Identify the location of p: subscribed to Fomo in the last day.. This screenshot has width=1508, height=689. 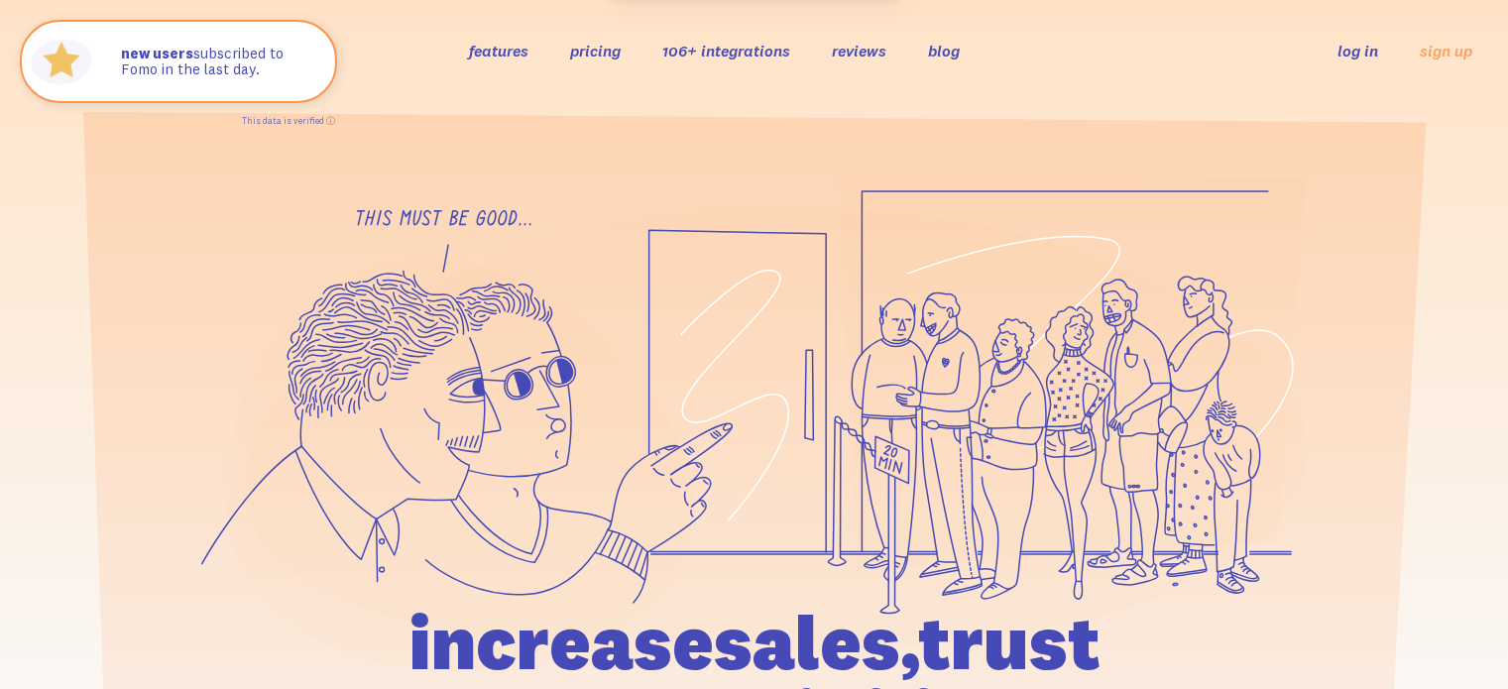
(218, 61).